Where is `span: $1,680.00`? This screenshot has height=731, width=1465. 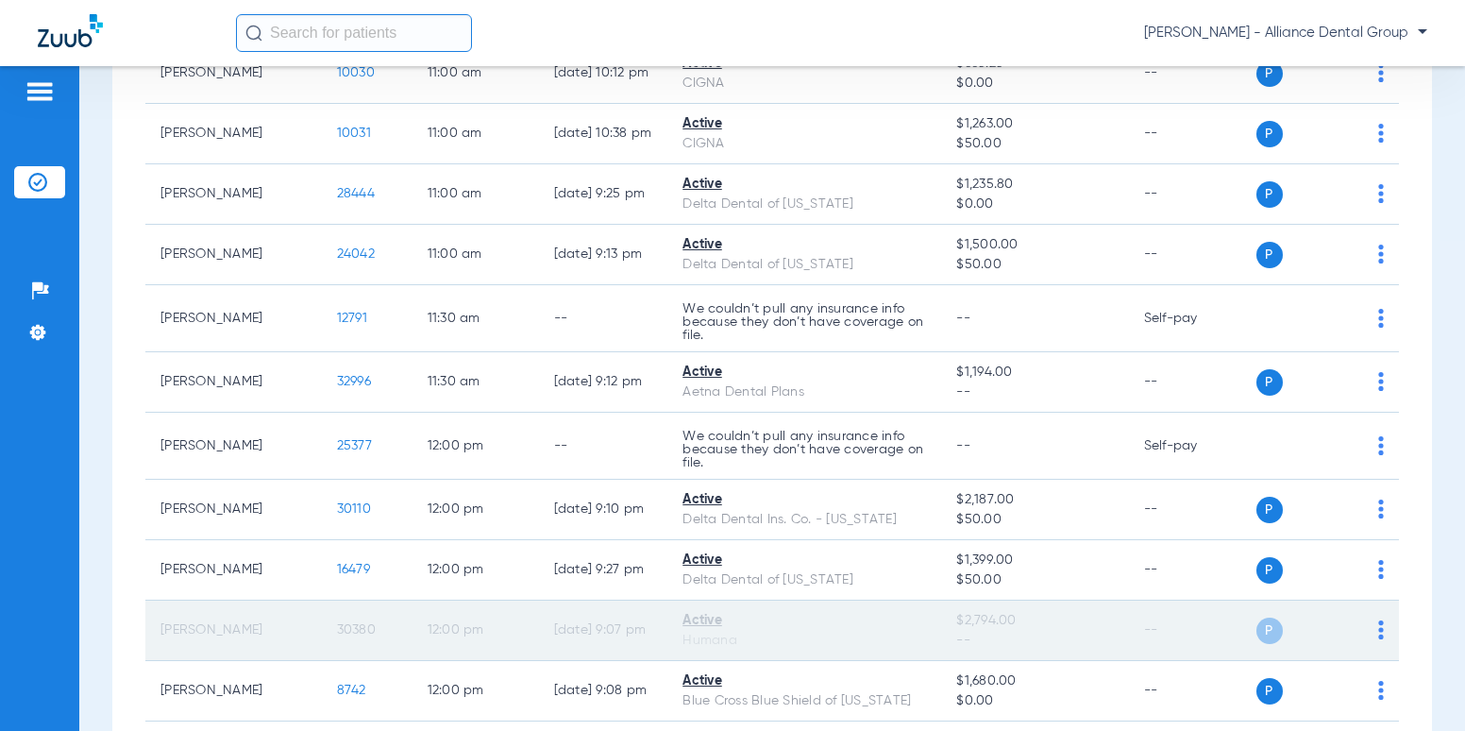
span: $1,680.00 is located at coordinates (1035, 681).